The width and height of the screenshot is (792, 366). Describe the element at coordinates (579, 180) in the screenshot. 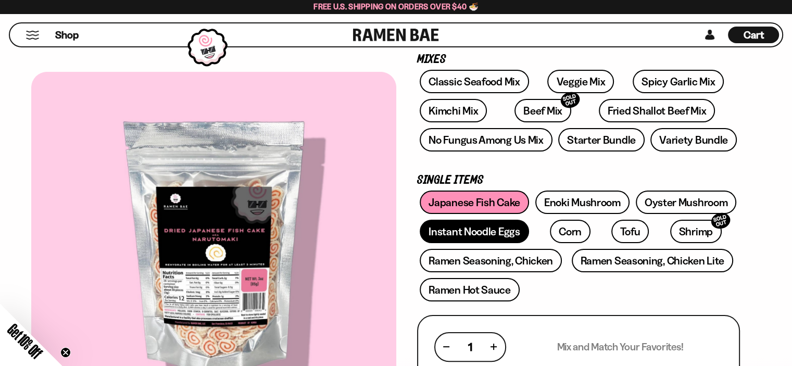

I see `p: Single Items` at that location.